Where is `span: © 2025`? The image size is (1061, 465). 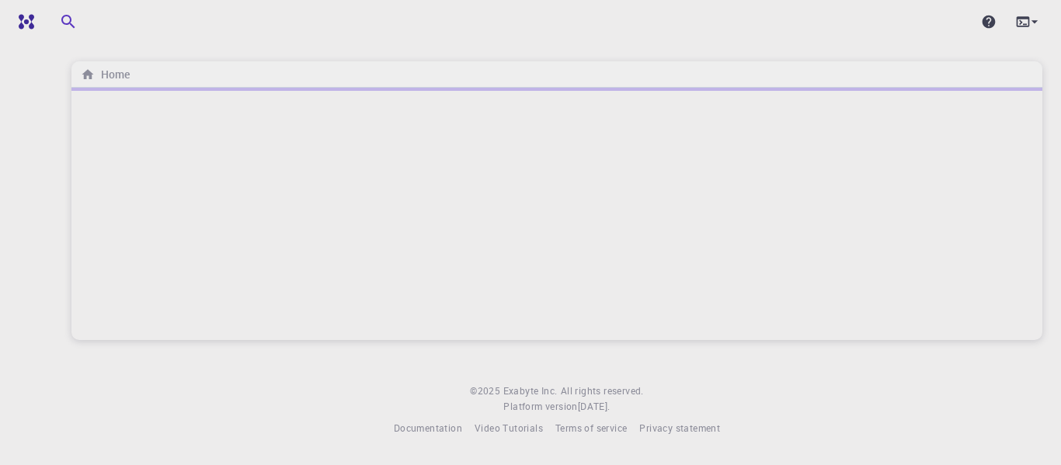
span: © 2025 is located at coordinates (486, 392).